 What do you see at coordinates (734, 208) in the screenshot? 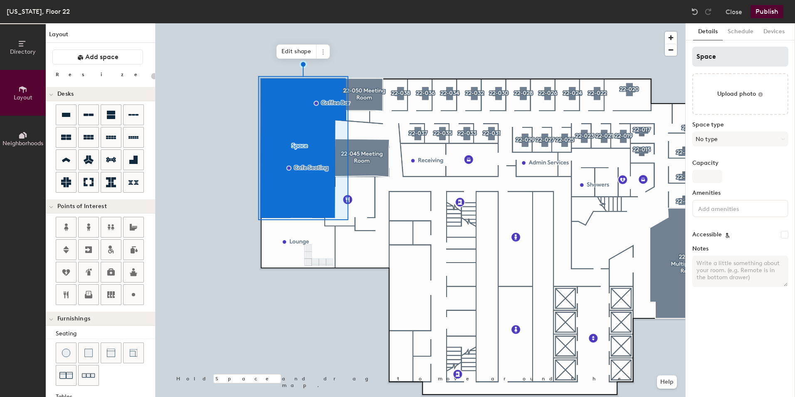
I see `input: Add amenities` at bounding box center [734, 208].